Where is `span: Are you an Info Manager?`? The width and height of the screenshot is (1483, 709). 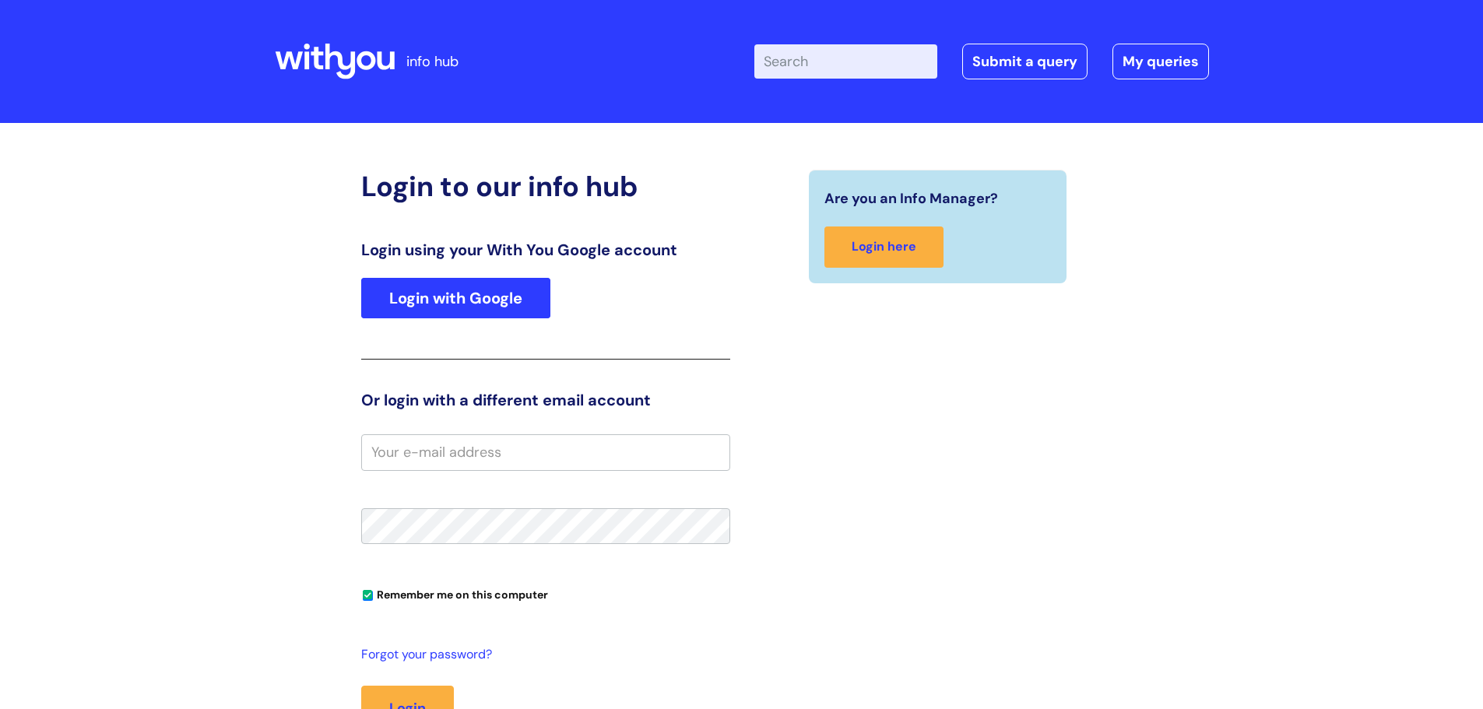
span: Are you an Info Manager? is located at coordinates (911, 199).